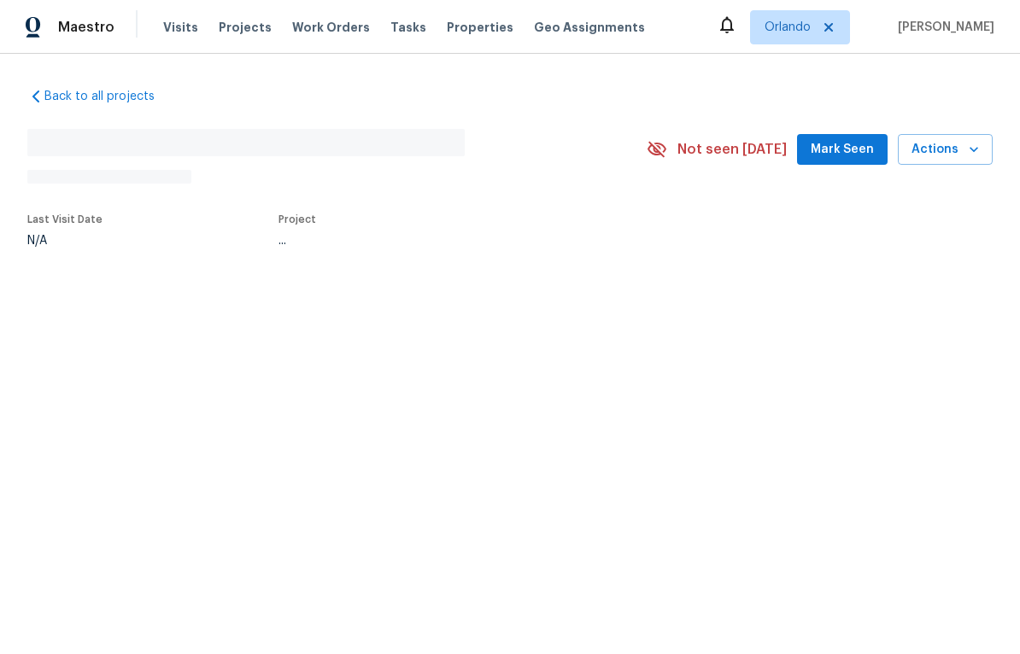 This screenshot has width=1020, height=654. What do you see at coordinates (945, 149) in the screenshot?
I see `span: Actions` at bounding box center [945, 149].